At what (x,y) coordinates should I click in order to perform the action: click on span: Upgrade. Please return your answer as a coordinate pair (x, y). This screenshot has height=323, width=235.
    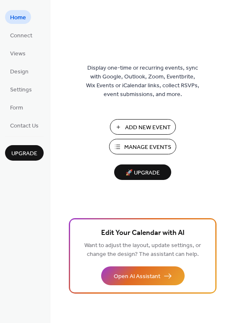
    Looking at the image, I should click on (24, 154).